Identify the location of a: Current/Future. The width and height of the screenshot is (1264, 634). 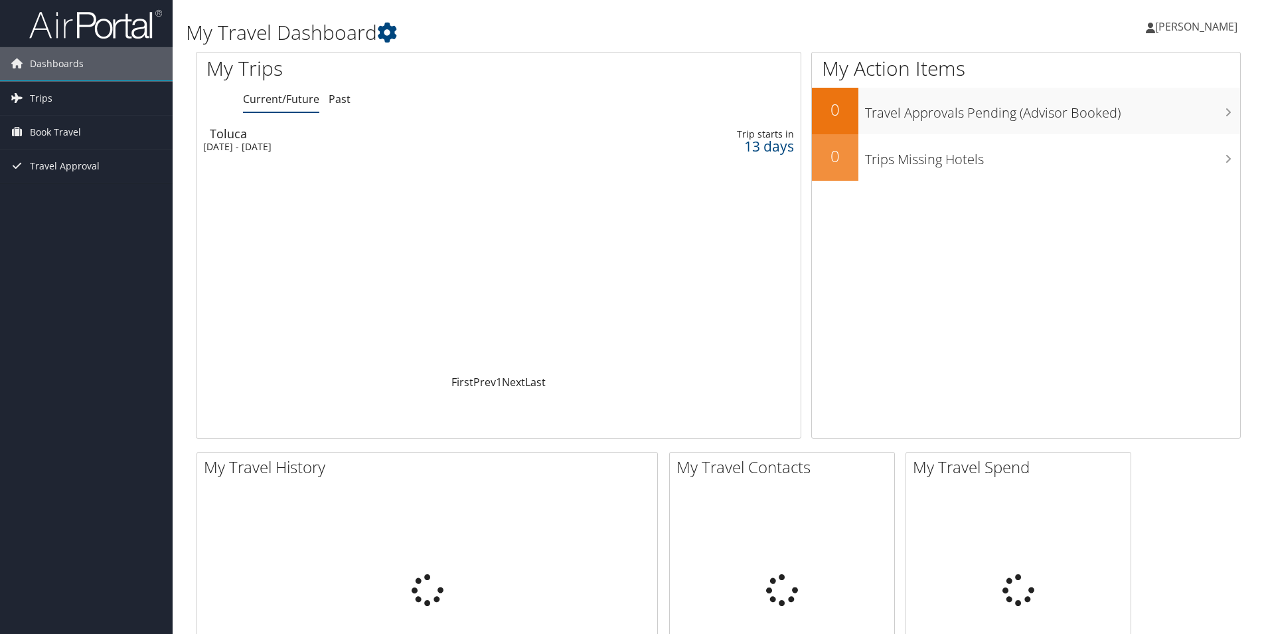
(281, 99).